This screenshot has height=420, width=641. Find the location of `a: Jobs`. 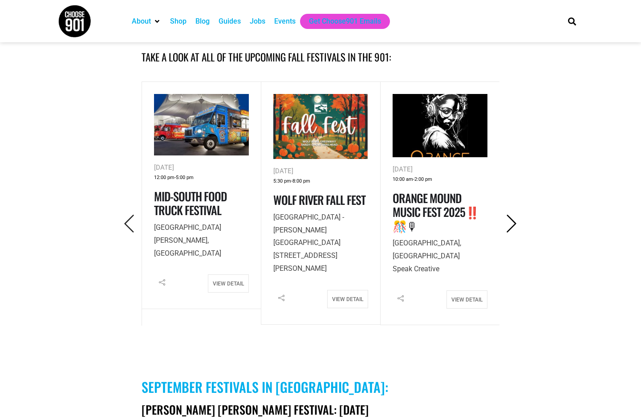

a: Jobs is located at coordinates (257, 21).